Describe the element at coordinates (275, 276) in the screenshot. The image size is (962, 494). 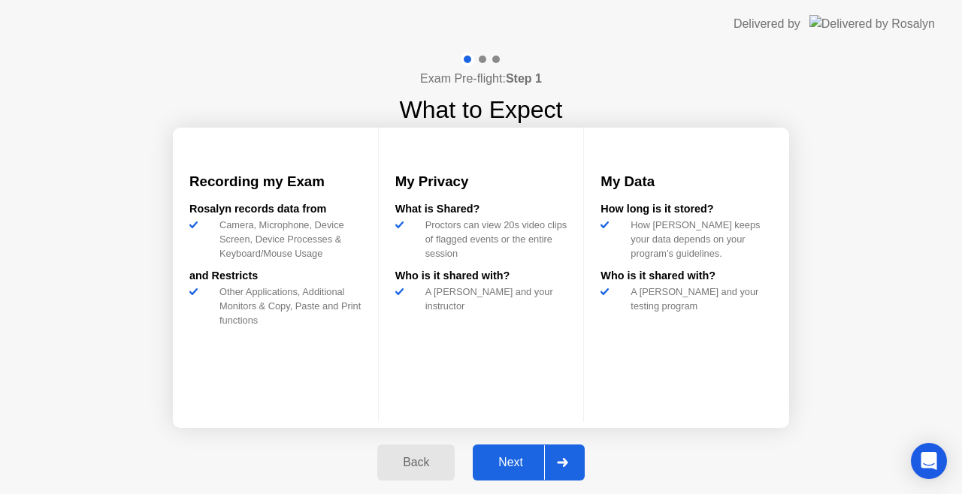
I see `div: and Restricts` at that location.